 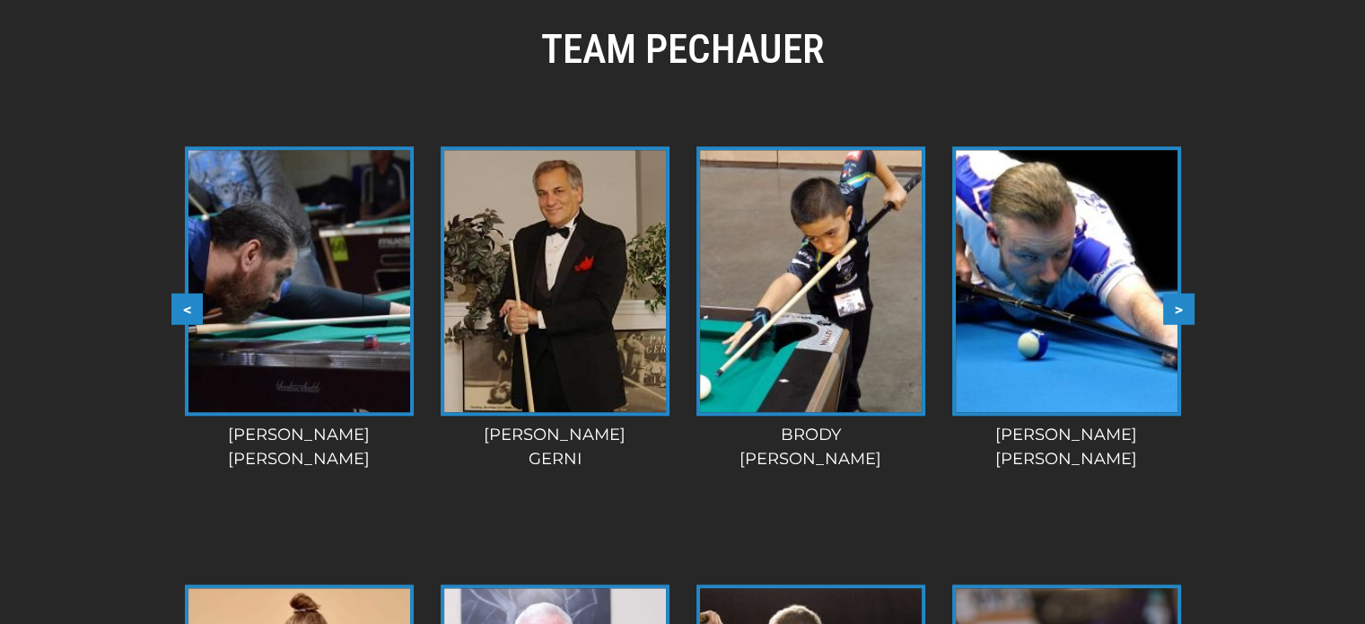 What do you see at coordinates (298, 281) in the screenshot?
I see `img: steve-douglas-225x320.jpg` at bounding box center [298, 281].